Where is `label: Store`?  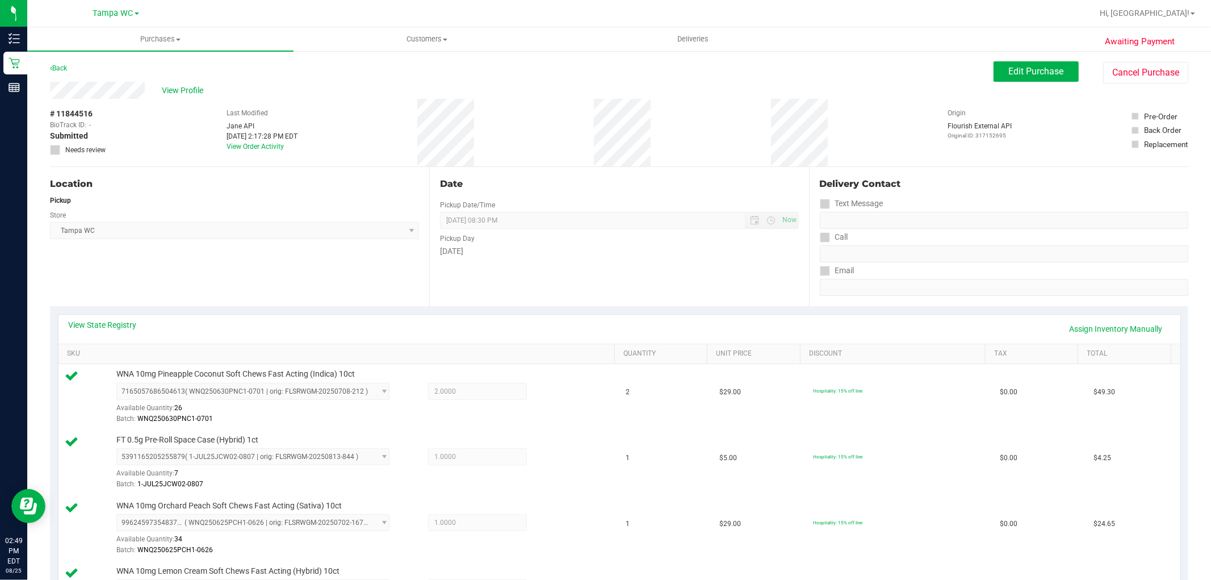 label: Store is located at coordinates (58, 215).